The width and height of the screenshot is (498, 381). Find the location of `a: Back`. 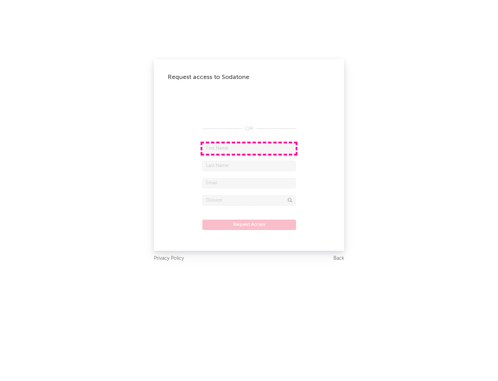

a: Back is located at coordinates (339, 258).